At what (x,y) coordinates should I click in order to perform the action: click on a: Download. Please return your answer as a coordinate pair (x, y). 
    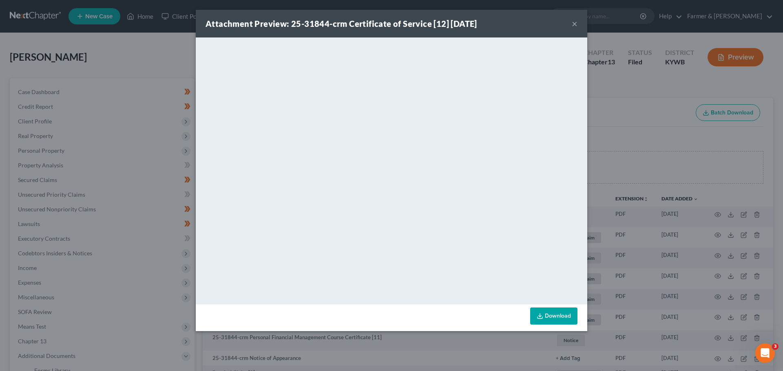
    Looking at the image, I should click on (554, 316).